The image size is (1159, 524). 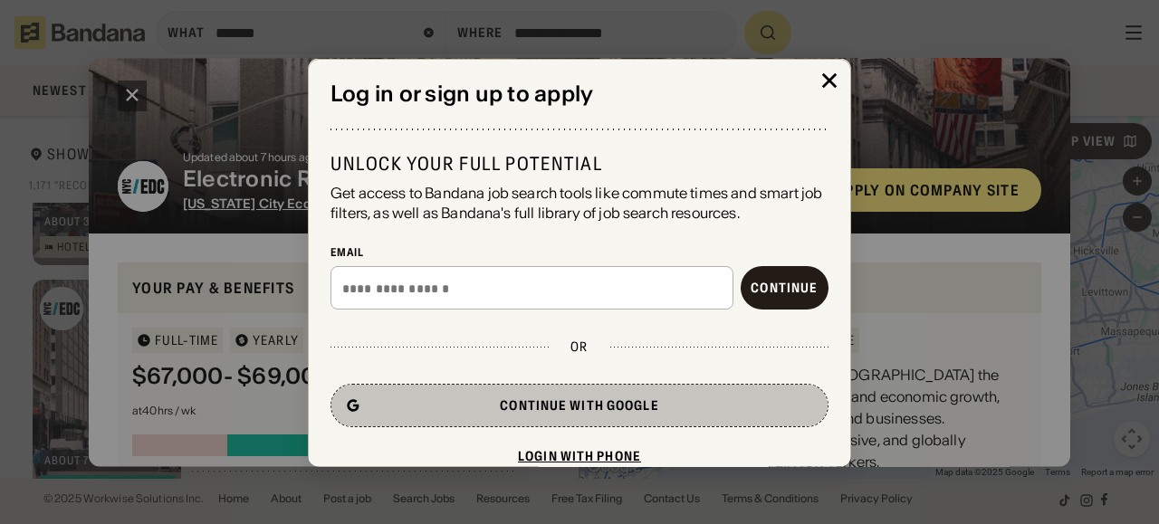 What do you see at coordinates (579, 202) in the screenshot?
I see `div: Get access to Bandana job search tools like commute times and smart job filters, as well as Banda...` at bounding box center [579, 202].